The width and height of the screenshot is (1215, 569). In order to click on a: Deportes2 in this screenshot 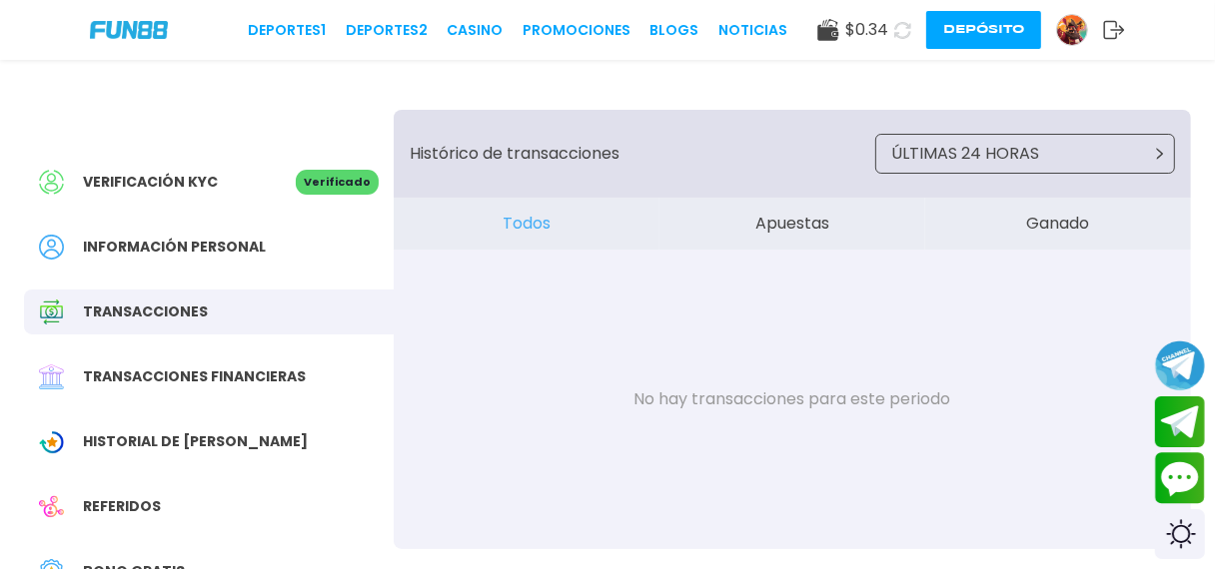, I will do `click(387, 30)`.